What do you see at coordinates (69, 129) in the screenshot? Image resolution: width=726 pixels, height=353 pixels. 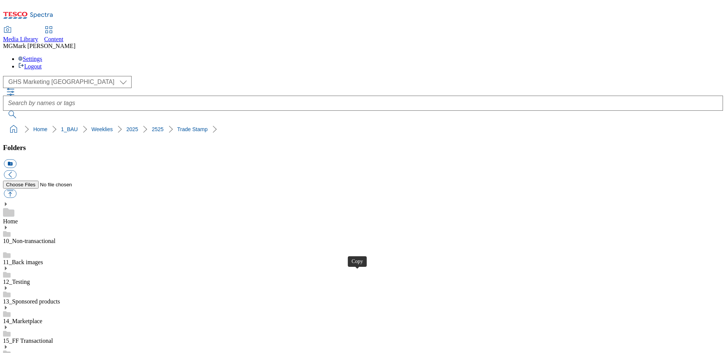 I see `a: 1_BAU` at bounding box center [69, 129].